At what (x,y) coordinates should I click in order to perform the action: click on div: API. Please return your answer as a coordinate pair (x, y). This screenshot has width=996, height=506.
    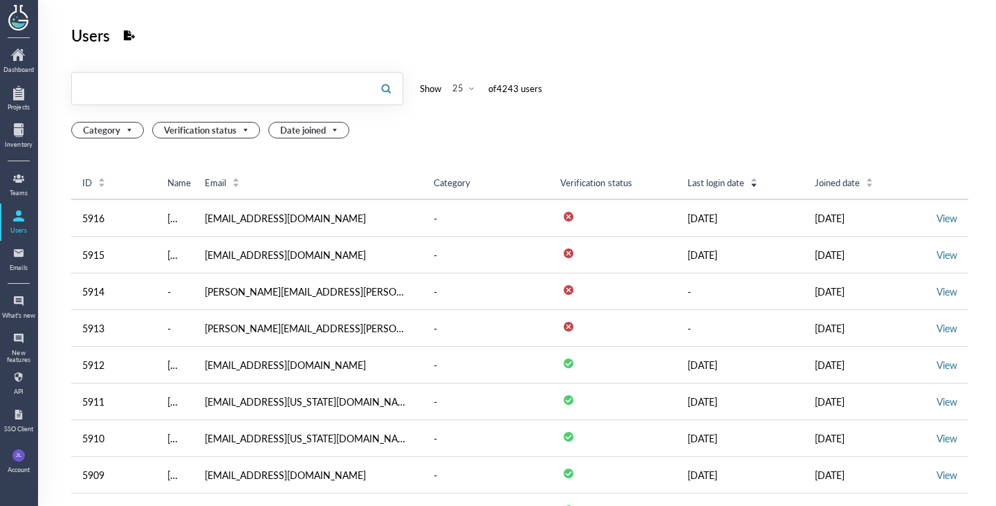
    Looking at the image, I should click on (19, 392).